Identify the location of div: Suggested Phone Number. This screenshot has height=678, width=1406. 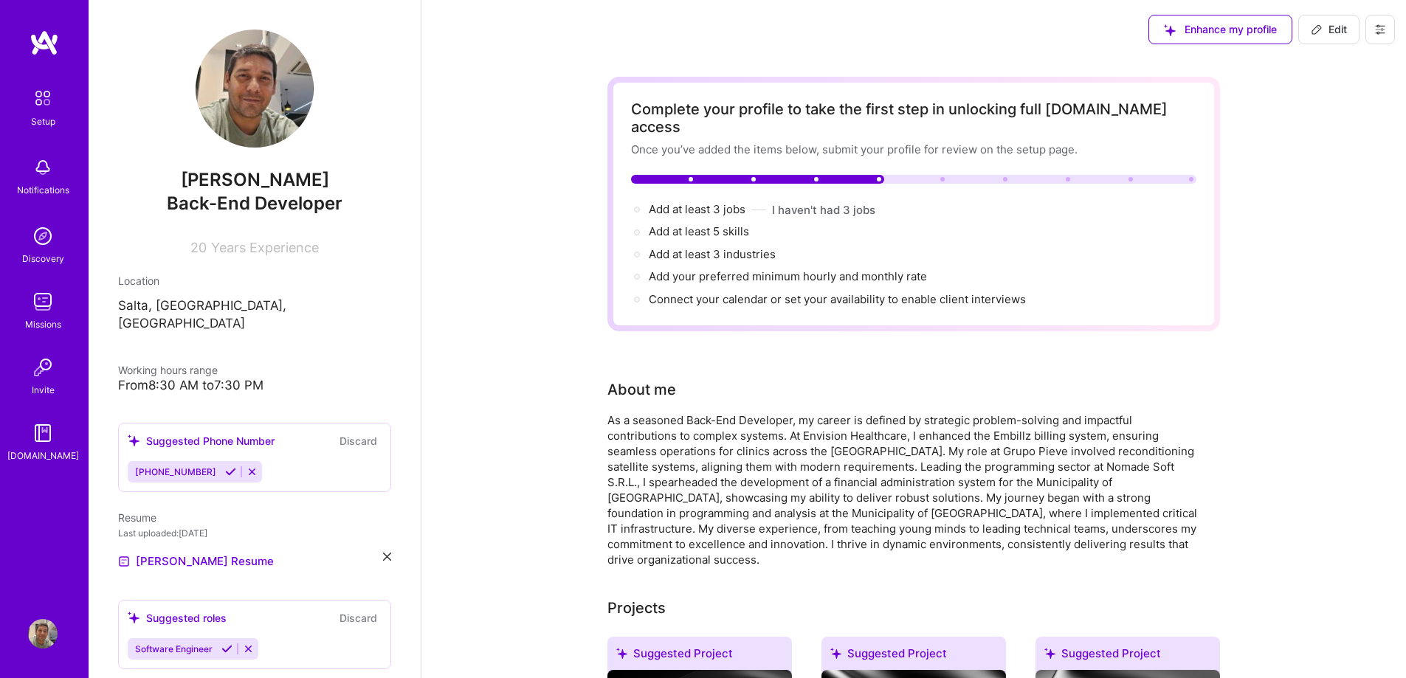
(201, 441).